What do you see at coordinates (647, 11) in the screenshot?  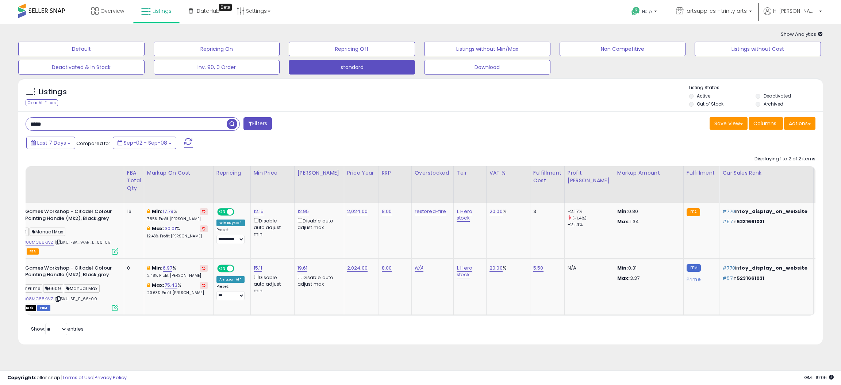 I see `span: Help` at bounding box center [647, 11].